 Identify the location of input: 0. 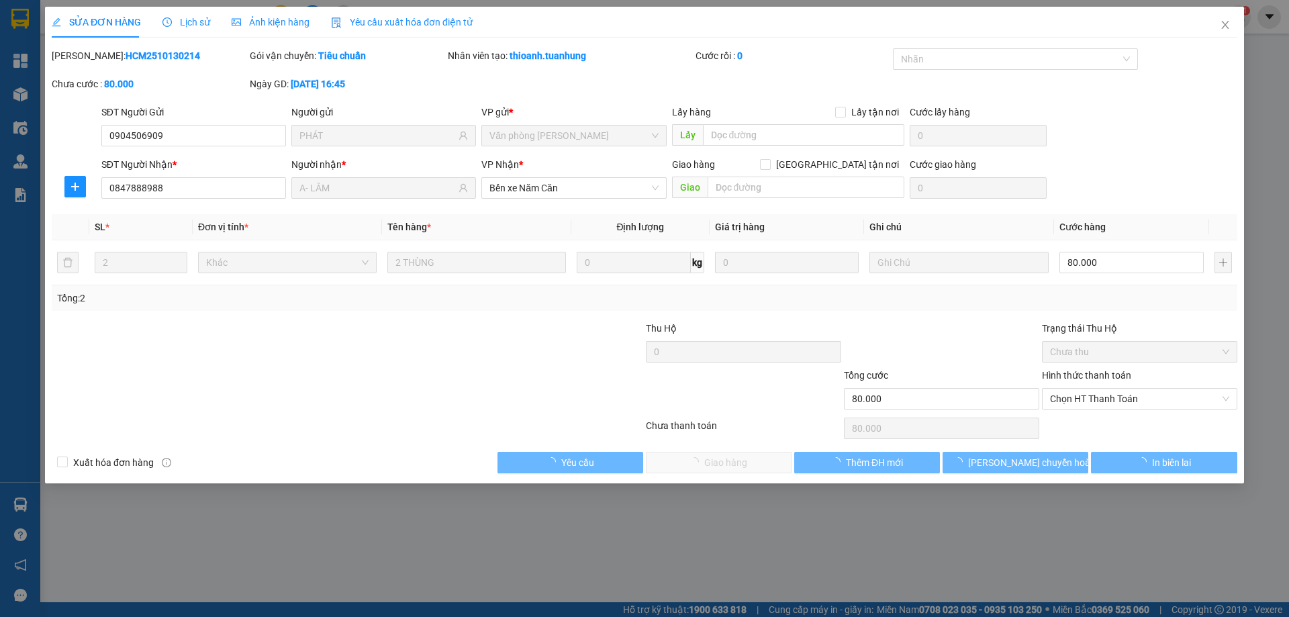
(787, 262).